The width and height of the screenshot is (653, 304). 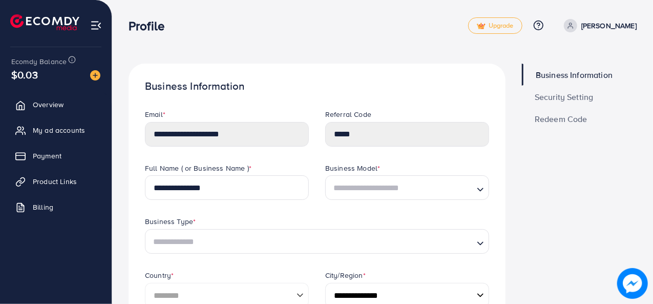 What do you see at coordinates (56, 105) in the screenshot?
I see `a: Overview` at bounding box center [56, 105].